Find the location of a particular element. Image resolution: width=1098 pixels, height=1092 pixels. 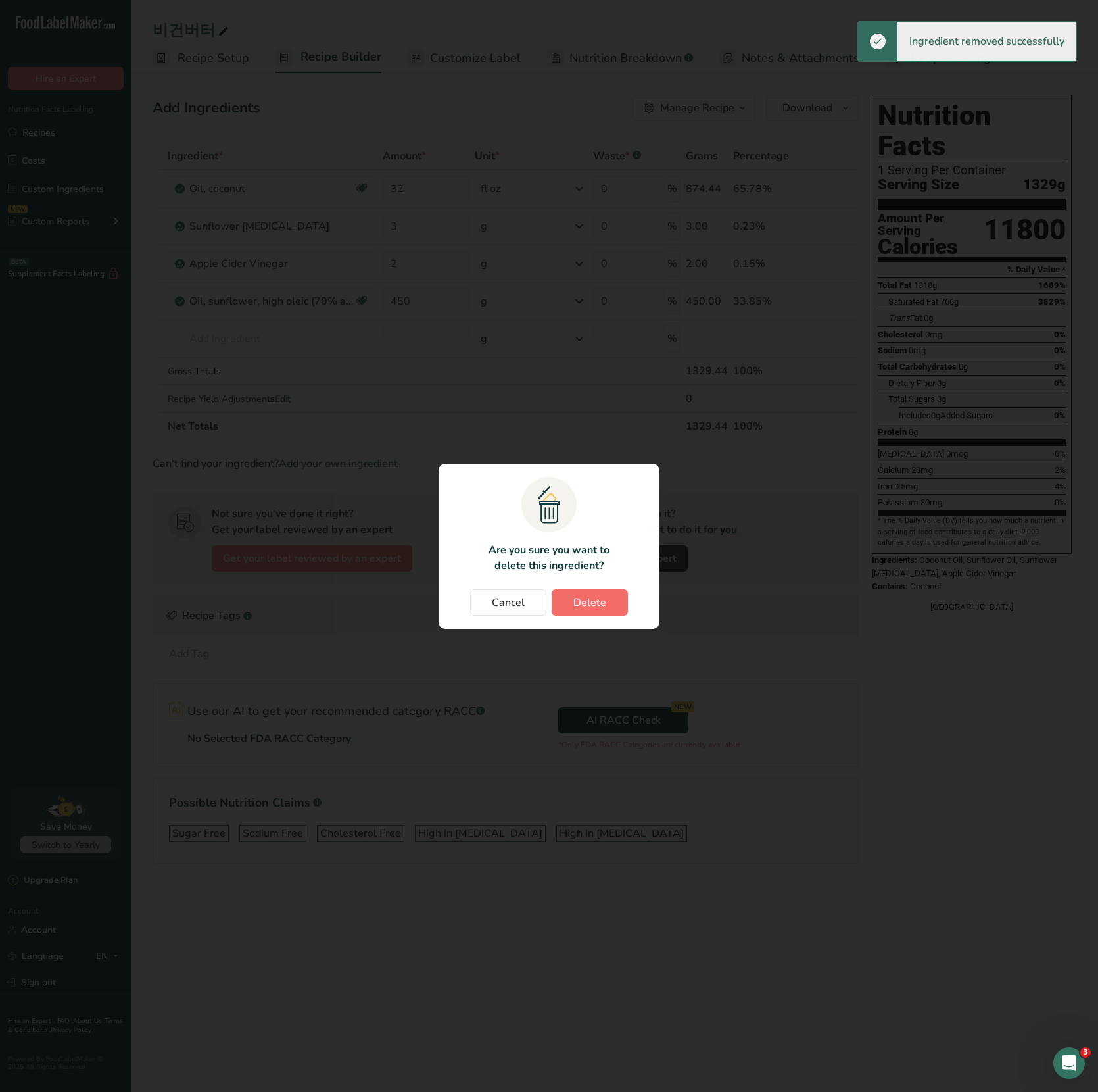

div: Ingredient removed successfully is located at coordinates (988, 42).